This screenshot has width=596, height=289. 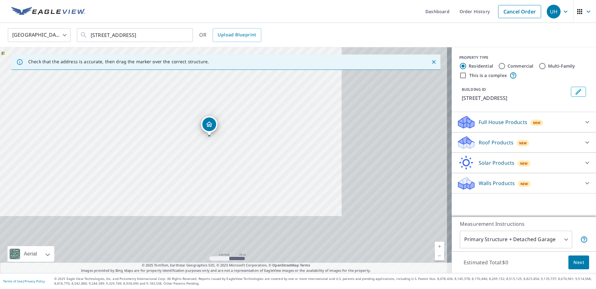 I want to click on div: OR, so click(x=230, y=35).